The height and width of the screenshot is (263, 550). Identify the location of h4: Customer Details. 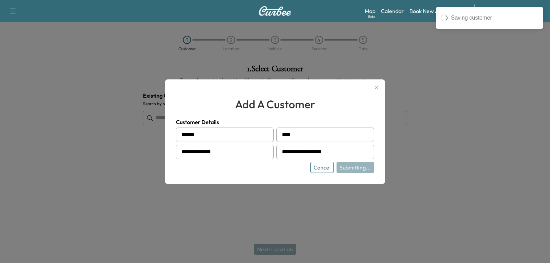
(275, 122).